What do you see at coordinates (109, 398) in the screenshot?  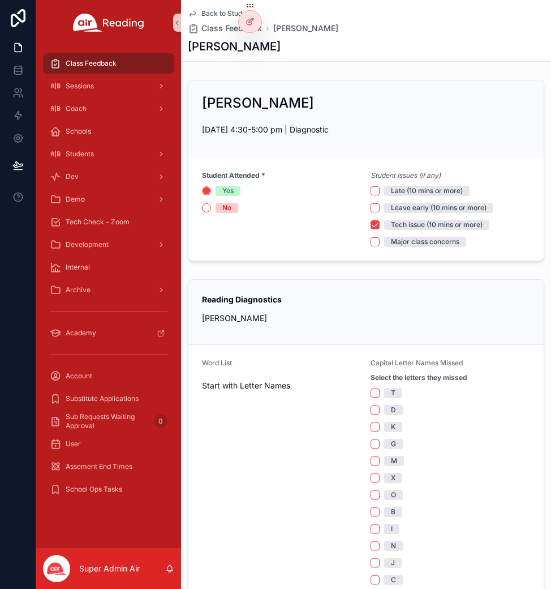 I see `a: Substitute Applications` at bounding box center [109, 398].